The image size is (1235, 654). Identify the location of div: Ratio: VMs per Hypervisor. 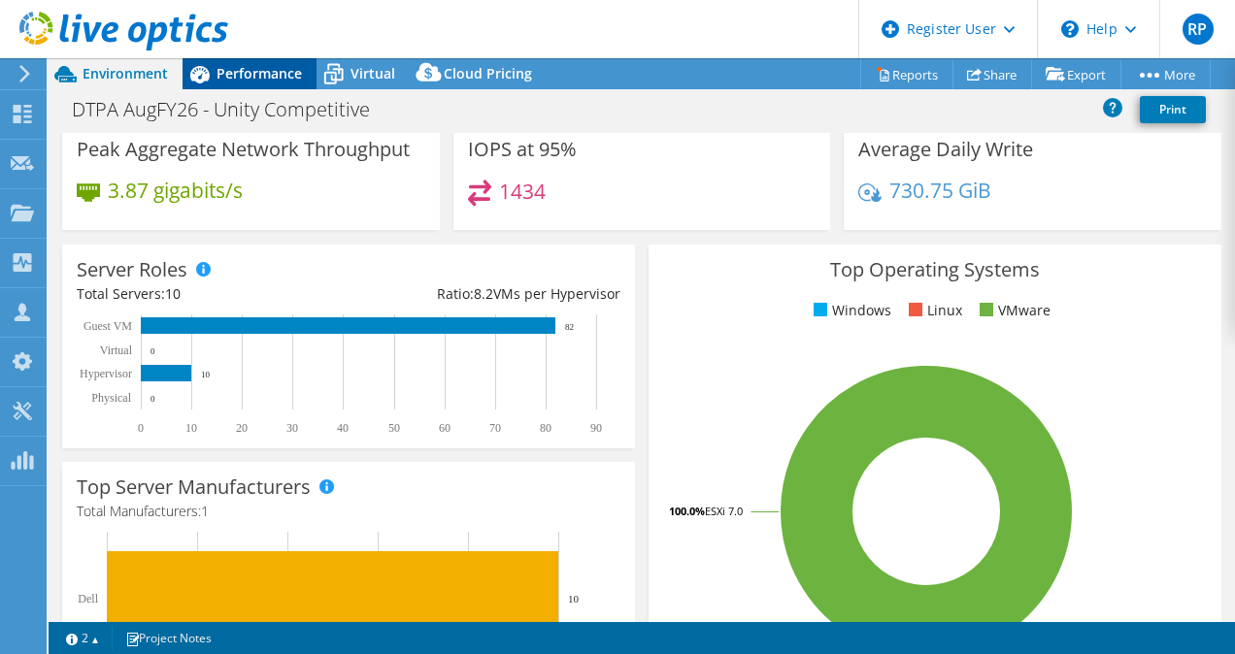
(484, 294).